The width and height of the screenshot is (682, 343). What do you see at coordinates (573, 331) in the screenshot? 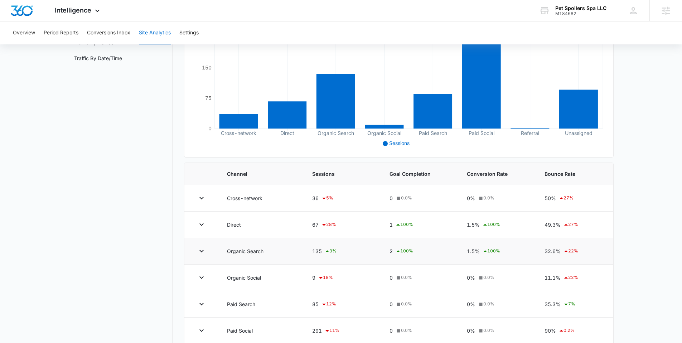
I see `div: 90%` at bounding box center [573, 331].